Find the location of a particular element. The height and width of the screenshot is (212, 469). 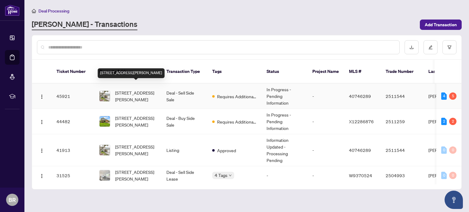

th: Property Address is located at coordinates (128, 72).